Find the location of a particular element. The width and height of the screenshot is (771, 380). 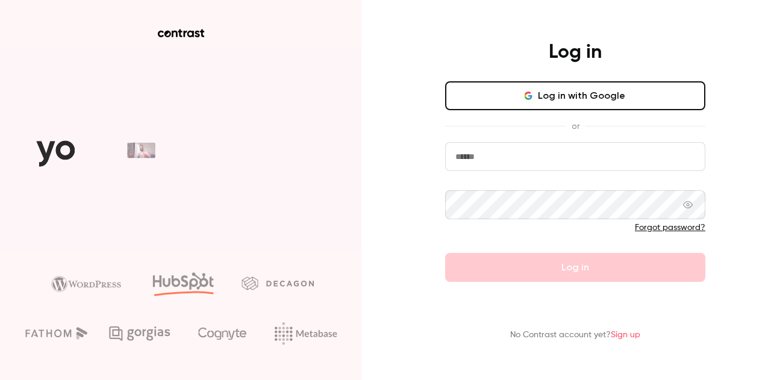

a: Sign up is located at coordinates (626, 335).